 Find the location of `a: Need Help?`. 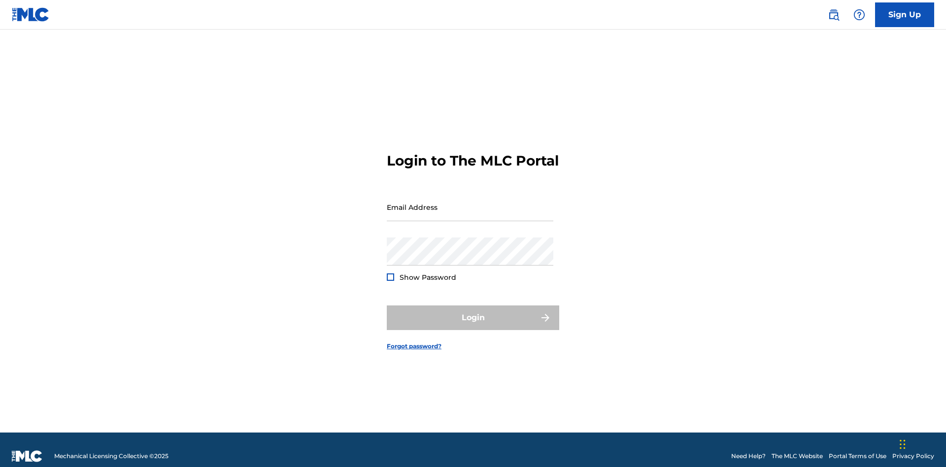

a: Need Help? is located at coordinates (748, 456).